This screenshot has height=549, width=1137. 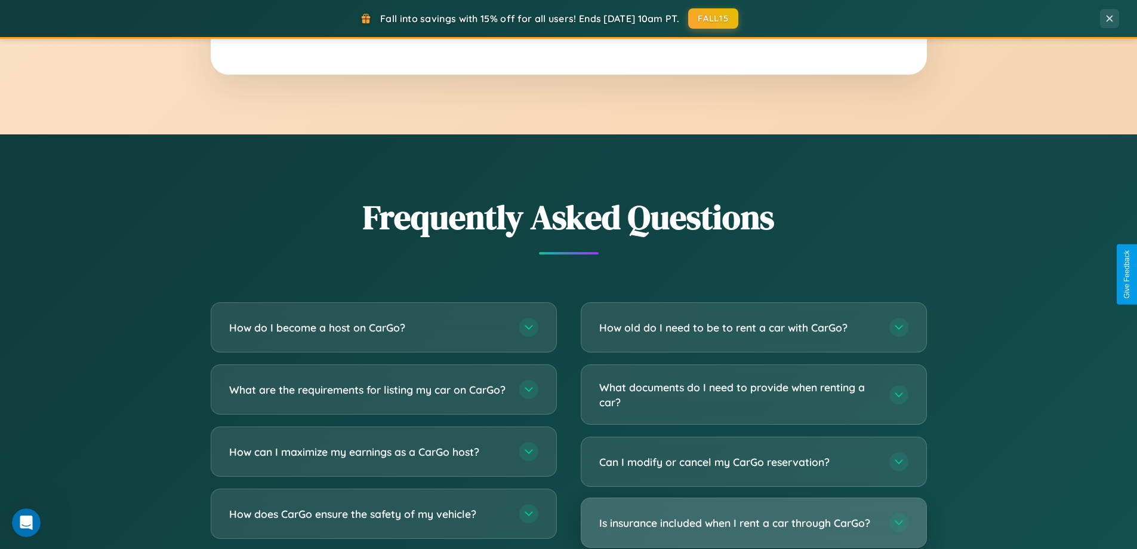 What do you see at coordinates (569, 217) in the screenshot?
I see `h2: Frequently Asked Questions` at bounding box center [569, 217].